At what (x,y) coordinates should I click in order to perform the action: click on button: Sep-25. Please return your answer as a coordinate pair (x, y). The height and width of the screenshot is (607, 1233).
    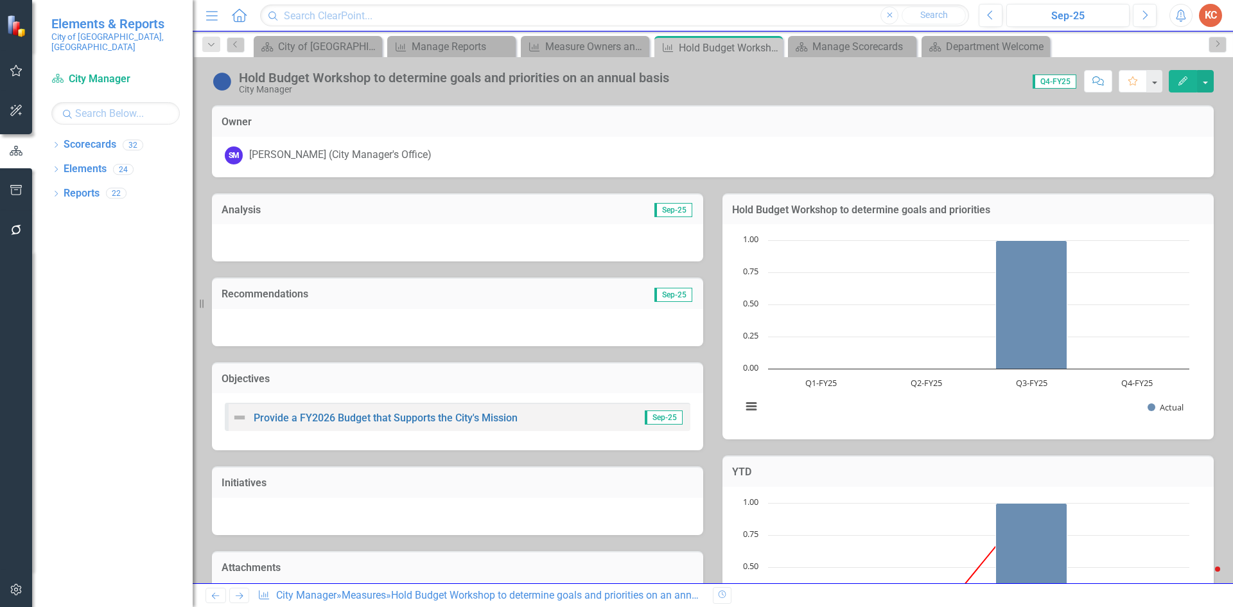
    Looking at the image, I should click on (1068, 15).